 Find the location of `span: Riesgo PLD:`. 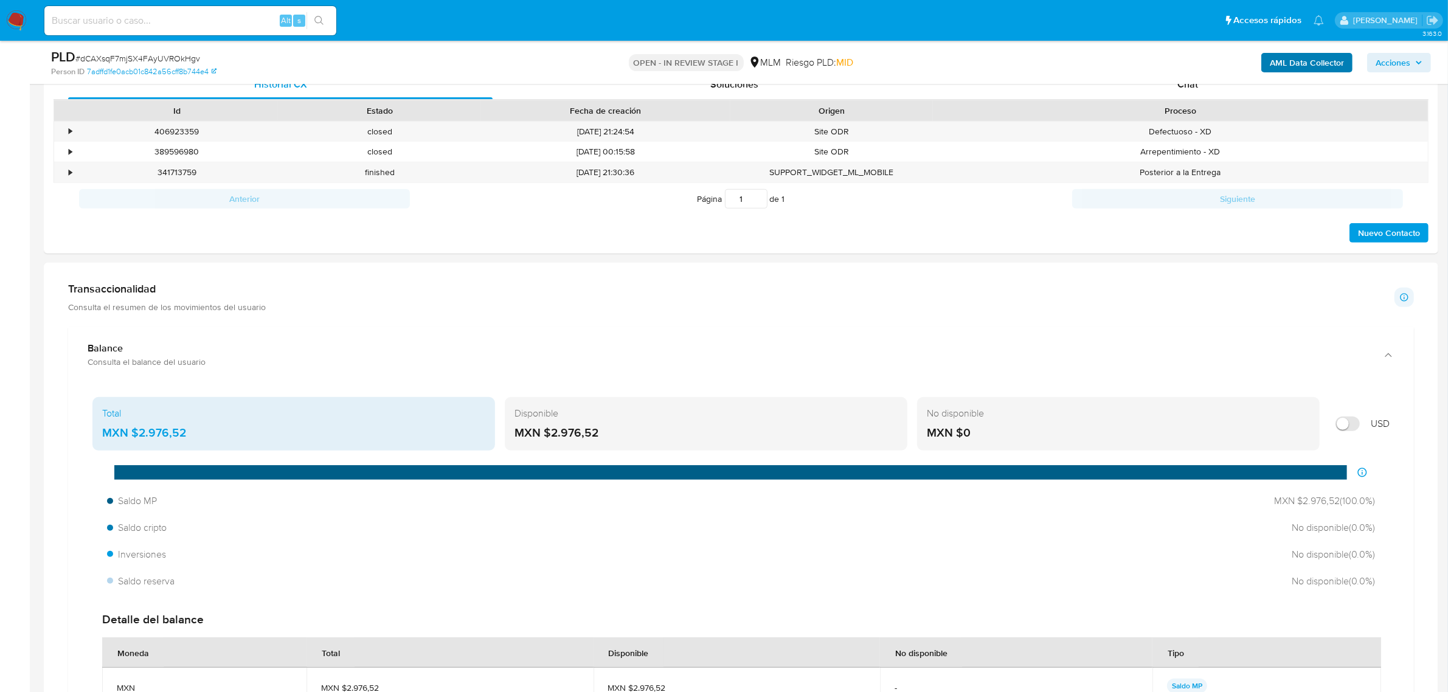

span: Riesgo PLD: is located at coordinates (820, 63).